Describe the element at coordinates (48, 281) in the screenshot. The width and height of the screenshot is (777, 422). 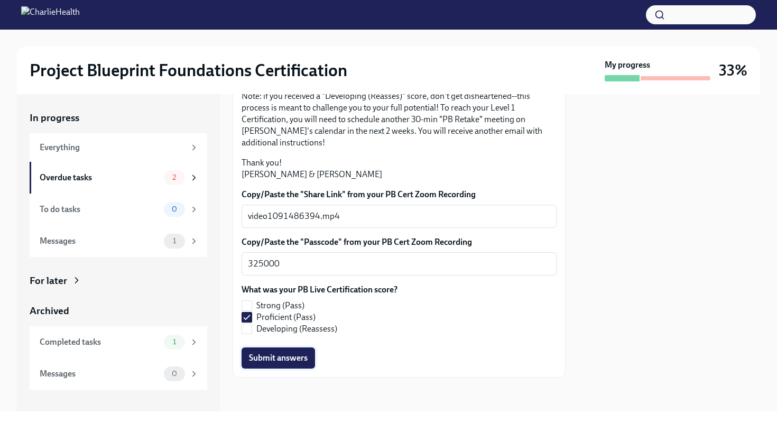
I see `div: For later` at that location.